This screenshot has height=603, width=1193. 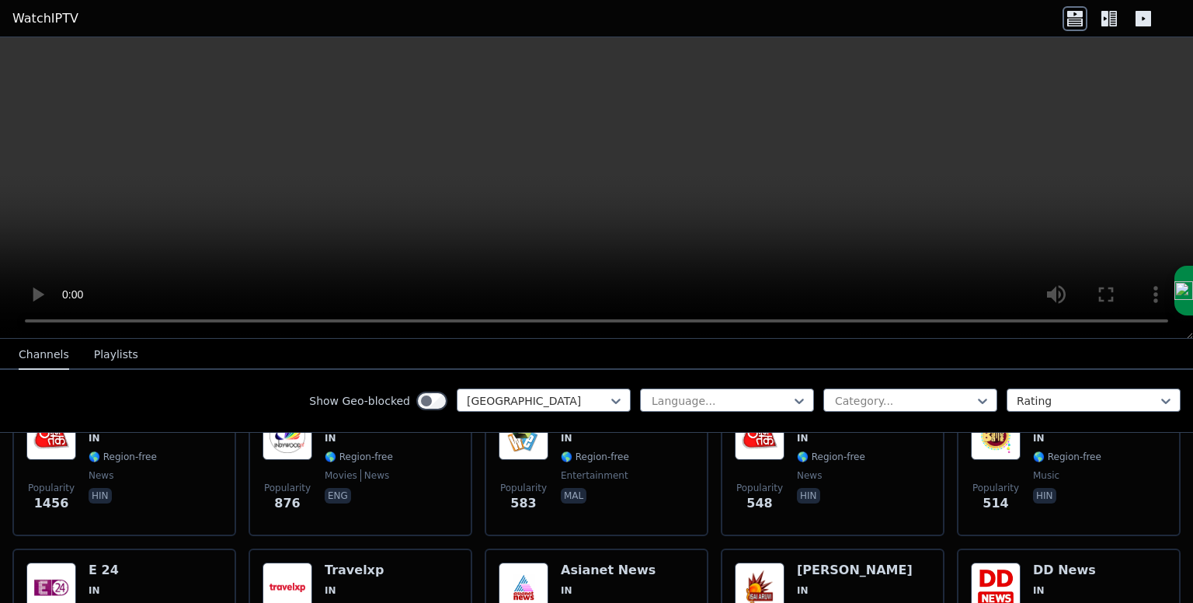 What do you see at coordinates (287, 435) in the screenshot?
I see `img: Indywood TV` at bounding box center [287, 435].